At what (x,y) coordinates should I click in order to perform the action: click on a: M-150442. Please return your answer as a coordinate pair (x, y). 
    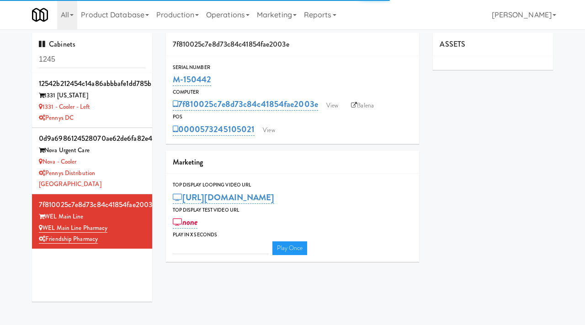
    Looking at the image, I should click on (192, 80).